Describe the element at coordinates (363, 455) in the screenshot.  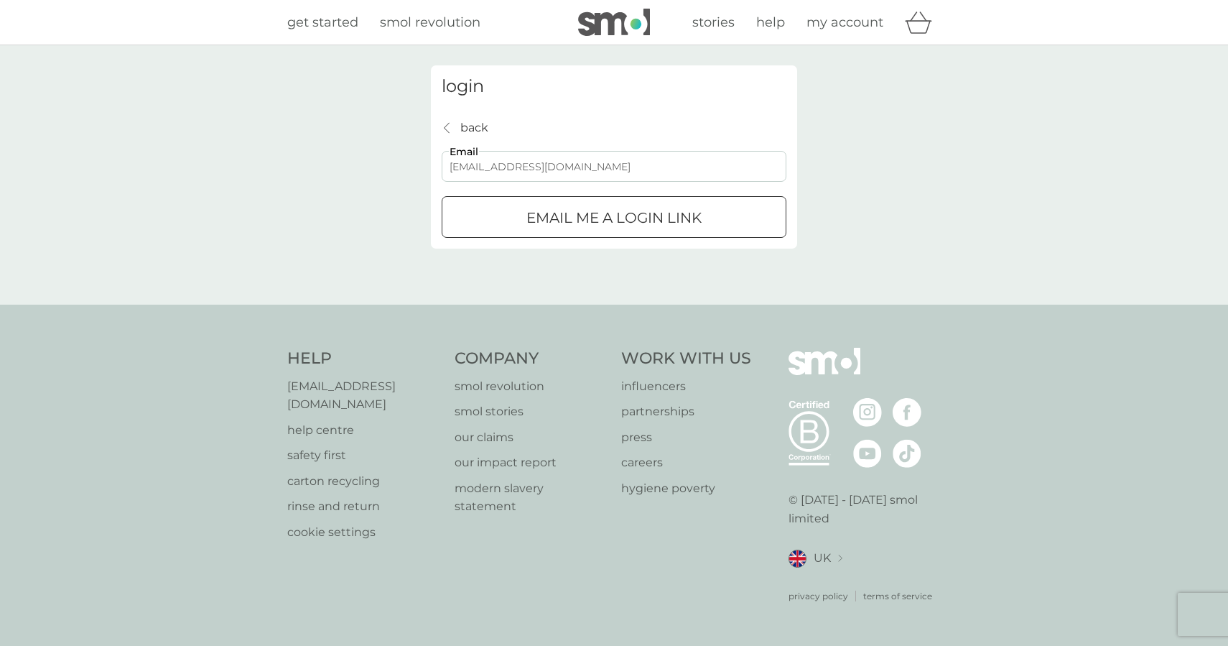
I see `p: safety first` at that location.